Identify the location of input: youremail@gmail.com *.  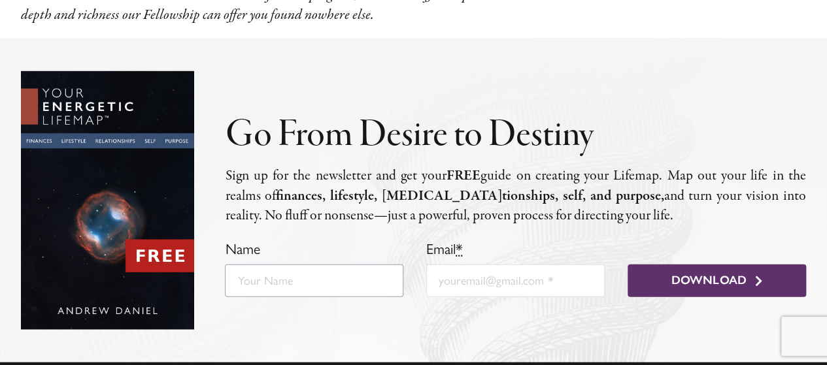
(515, 281).